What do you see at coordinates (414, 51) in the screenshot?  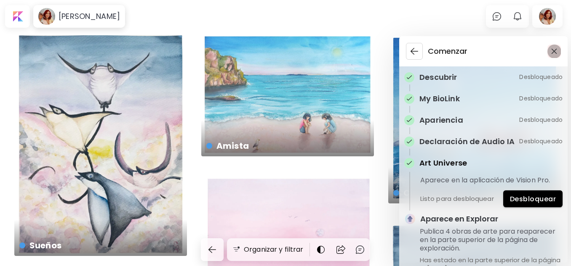 I see `img: backArrow` at bounding box center [414, 51].